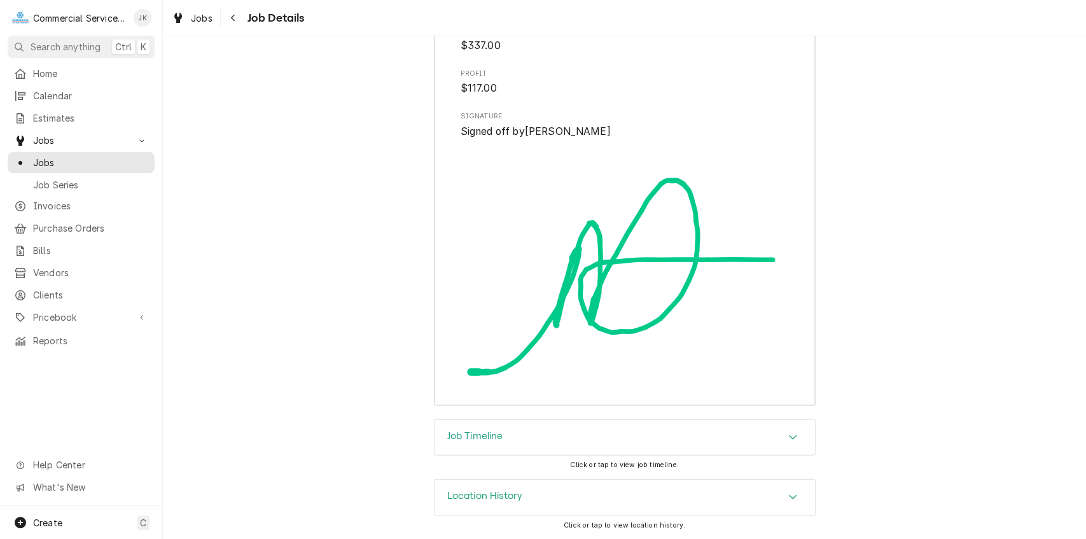 This screenshot has height=539, width=1086. What do you see at coordinates (625, 497) in the screenshot?
I see `div: Location History` at bounding box center [625, 497].